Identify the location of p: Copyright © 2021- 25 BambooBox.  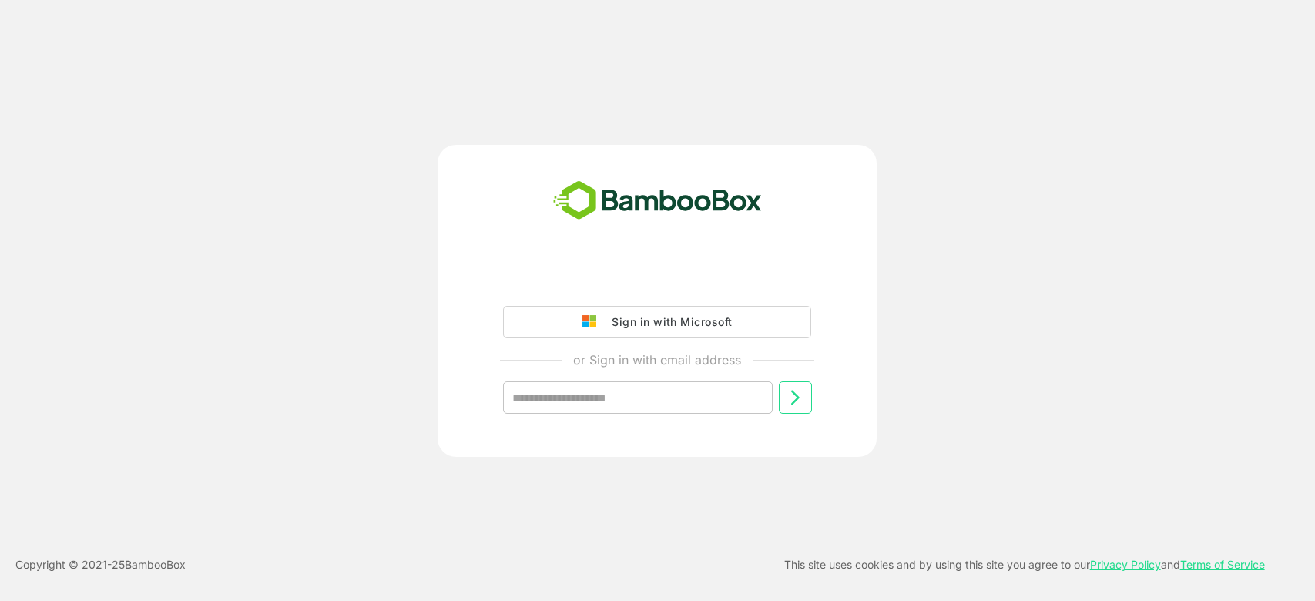
(100, 565).